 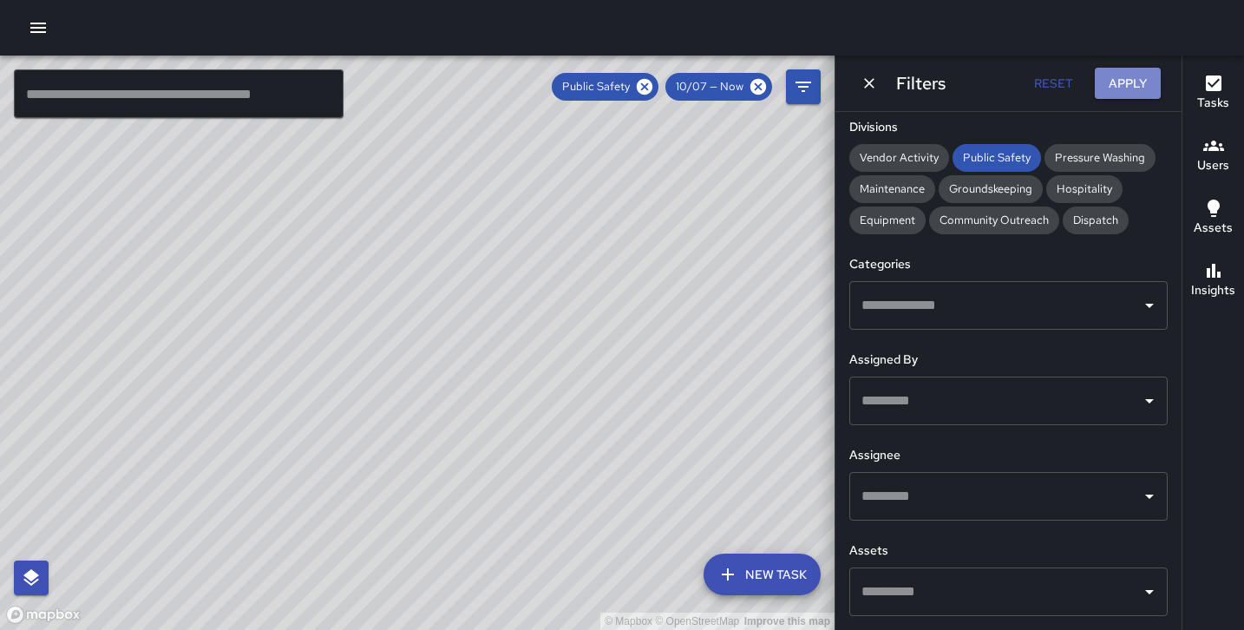 What do you see at coordinates (710, 87) in the screenshot?
I see `span: 10/07 — Now` at bounding box center [710, 87].